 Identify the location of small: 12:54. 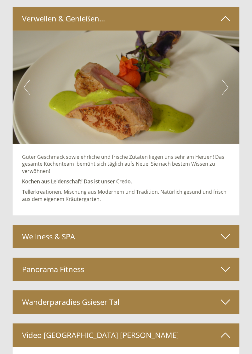
(57, 33).